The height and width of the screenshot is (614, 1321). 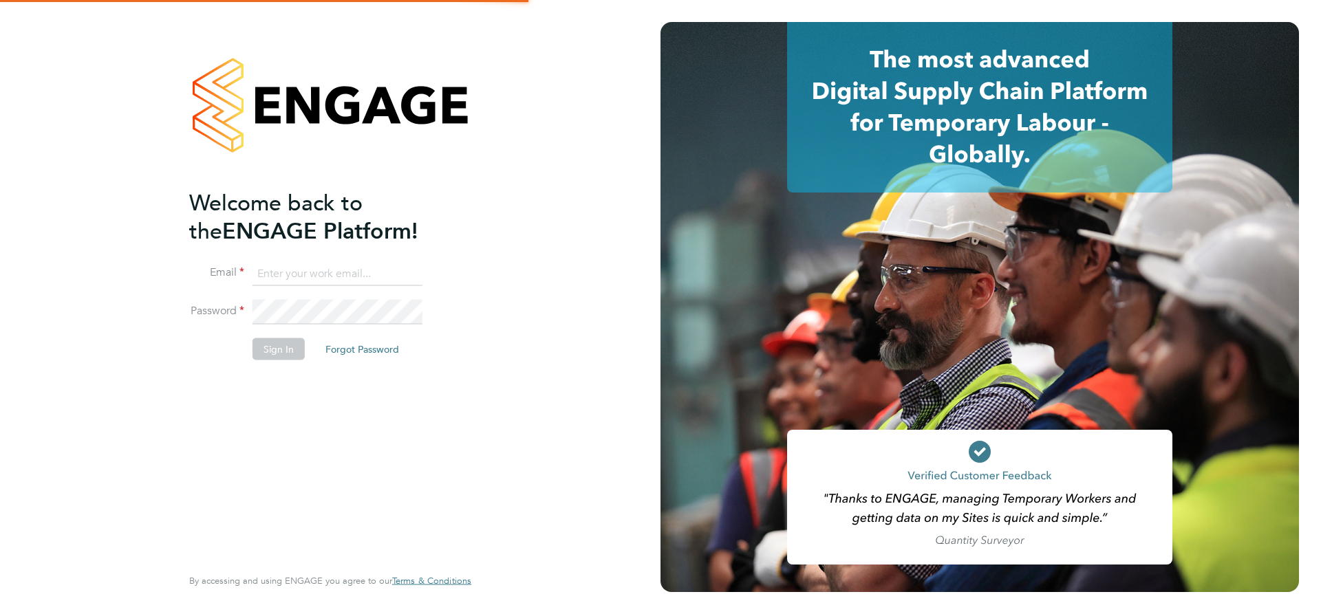 I want to click on button: Sign In, so click(x=279, y=349).